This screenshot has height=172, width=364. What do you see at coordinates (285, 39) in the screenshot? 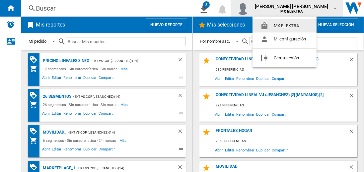
I see `md-menu-item: Mi configuración` at bounding box center [285, 39].